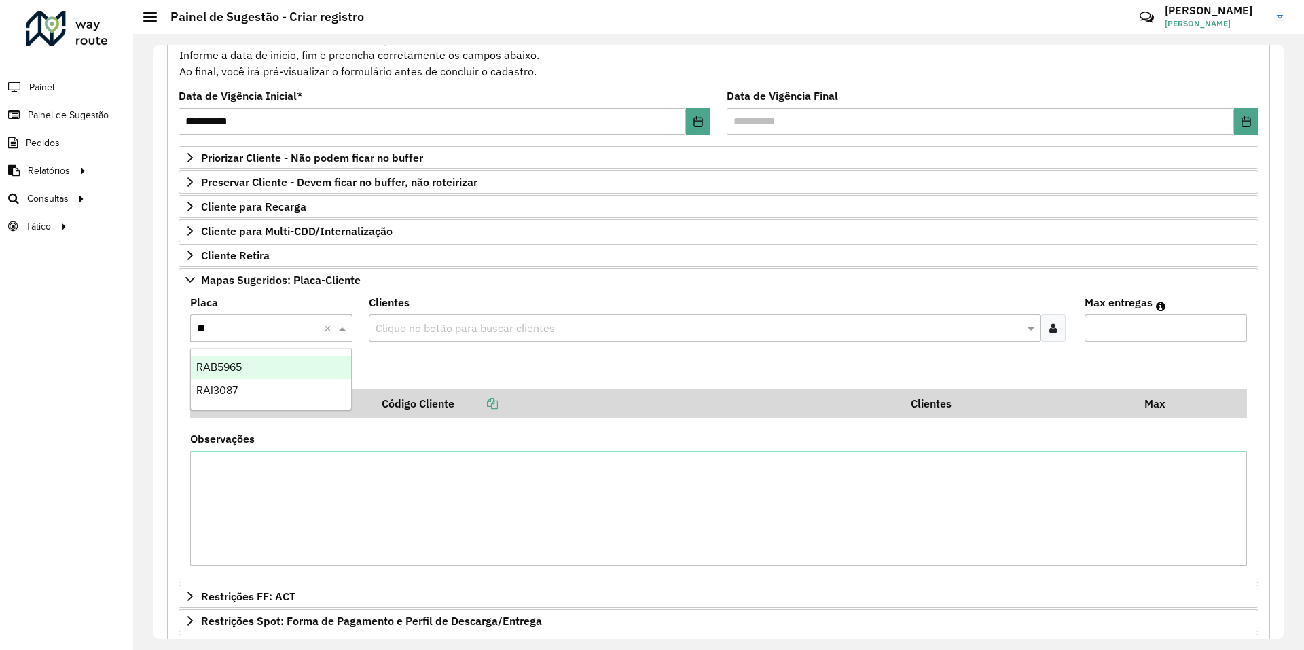  Describe the element at coordinates (297, 231) in the screenshot. I see `span: Cliente para Multi-CDD/Internalização` at that location.